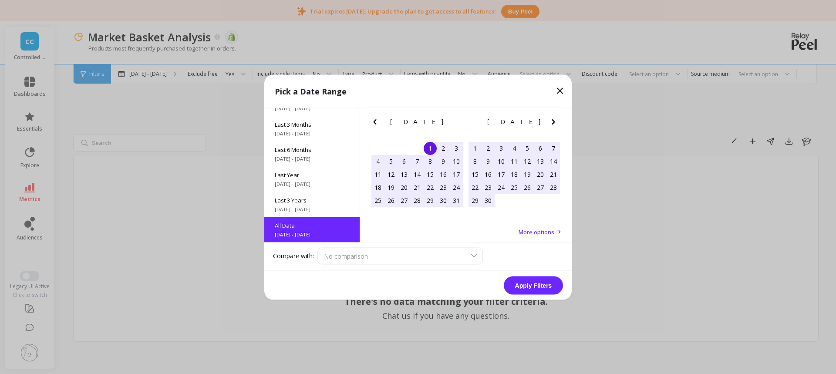 The width and height of the screenshot is (836, 374). Describe the element at coordinates (536, 232) in the screenshot. I see `span: More options` at that location.